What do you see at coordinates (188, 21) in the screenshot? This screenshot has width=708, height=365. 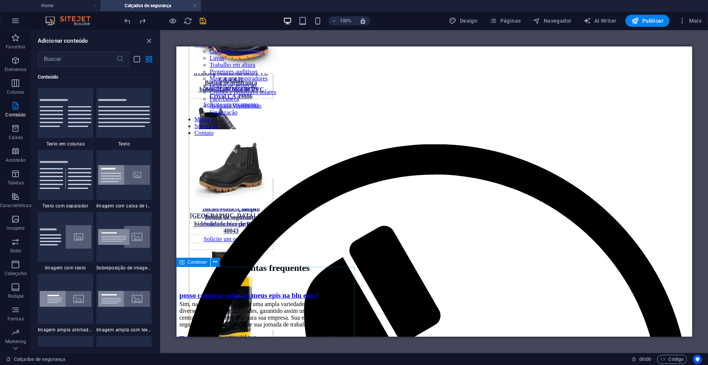 I see `i: Recarregar página` at bounding box center [188, 21].